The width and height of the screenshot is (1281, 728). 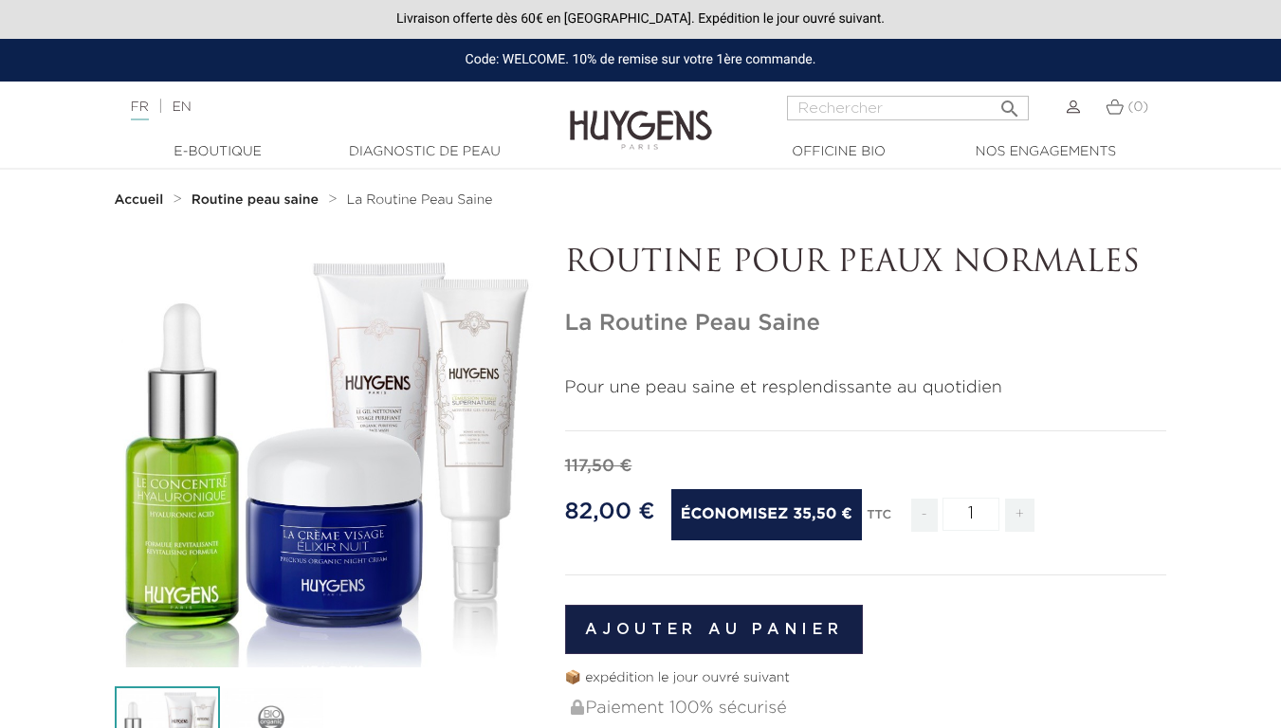 What do you see at coordinates (139, 200) in the screenshot?
I see `strong: Accueil` at bounding box center [139, 200].